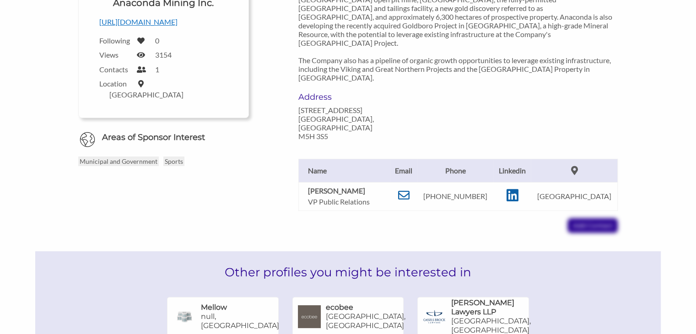  Describe the element at coordinates (163, 137) in the screenshot. I see `h6: Areas of Sponsor Interest` at that location.